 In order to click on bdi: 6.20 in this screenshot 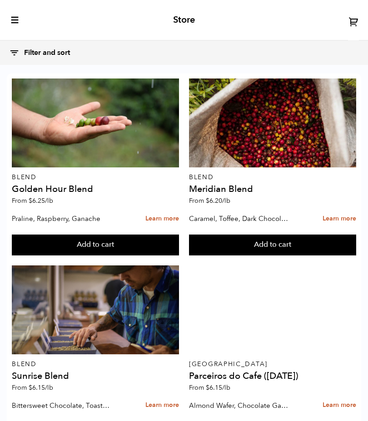, I will do `click(218, 201)`.